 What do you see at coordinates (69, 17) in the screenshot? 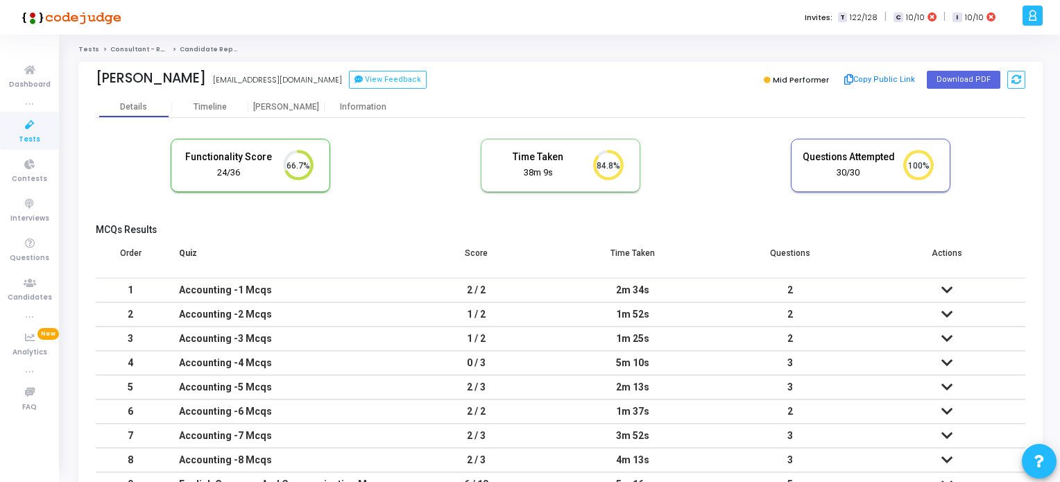
I see `img: logo` at bounding box center [69, 17].